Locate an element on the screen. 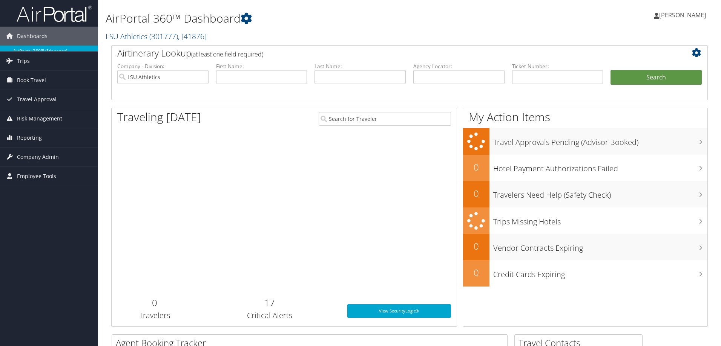 The width and height of the screenshot is (721, 346). a: View SecurityLogic® is located at coordinates (399, 311).